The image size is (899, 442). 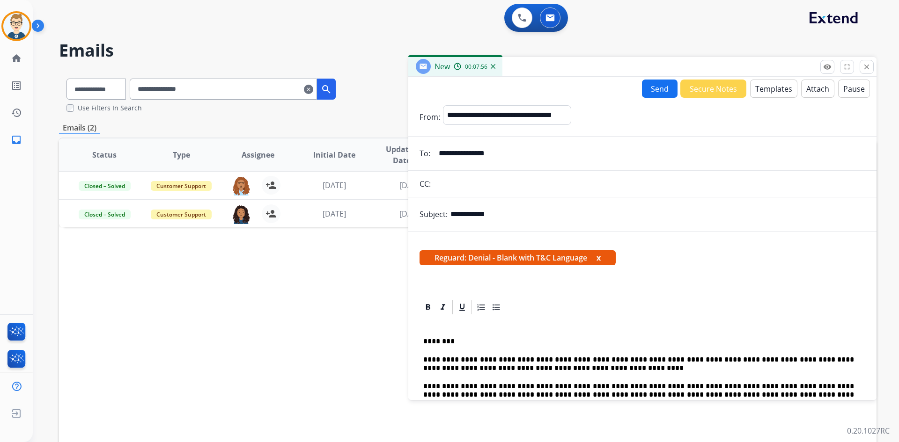 I want to click on mat-icon: list_alt, so click(x=16, y=86).